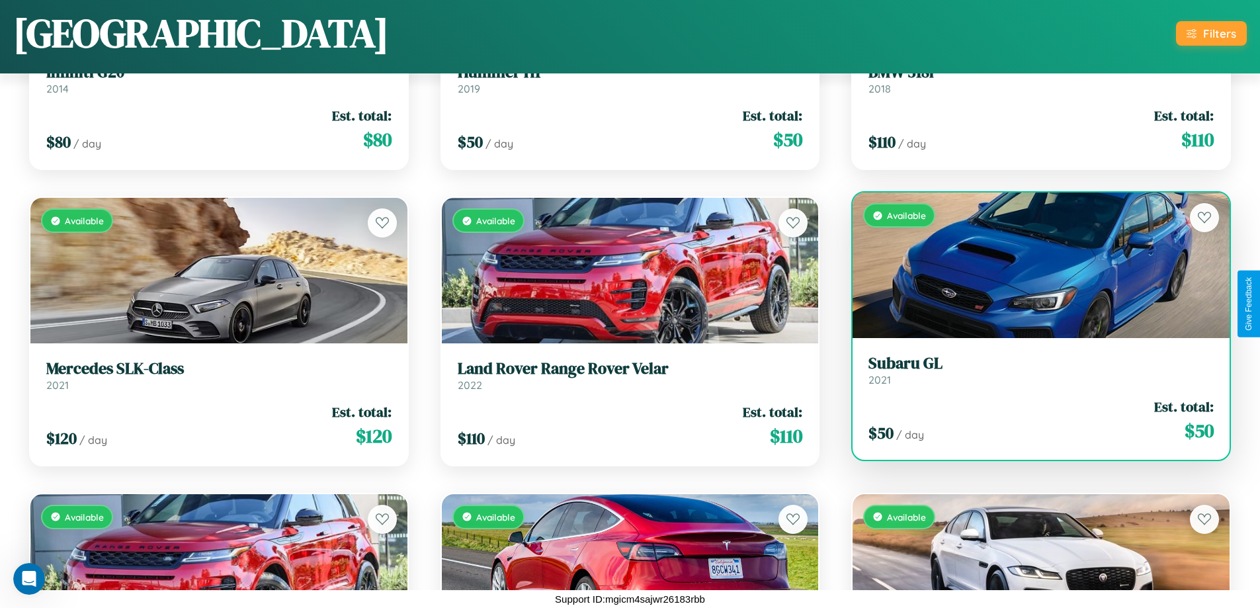 This screenshot has width=1260, height=608. I want to click on h3: Land Rover Range Rover Velar, so click(630, 368).